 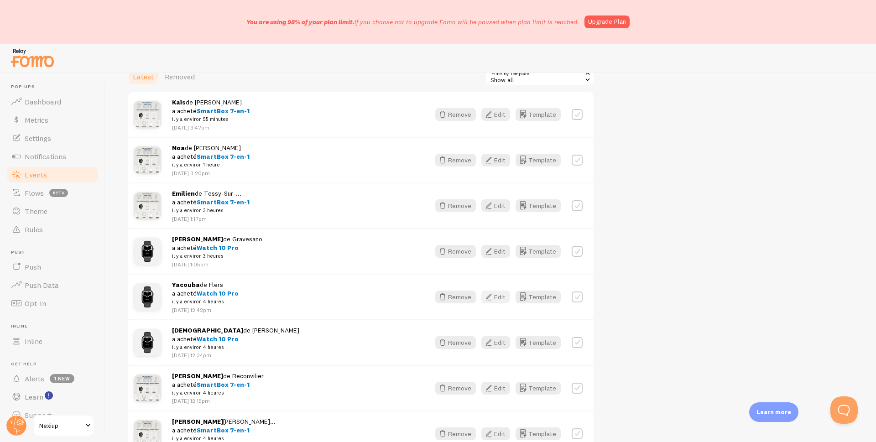 What do you see at coordinates (49, 396) in the screenshot?
I see `svg: <p>Watch New Feature Tutorials!</p>` at bounding box center [49, 396].